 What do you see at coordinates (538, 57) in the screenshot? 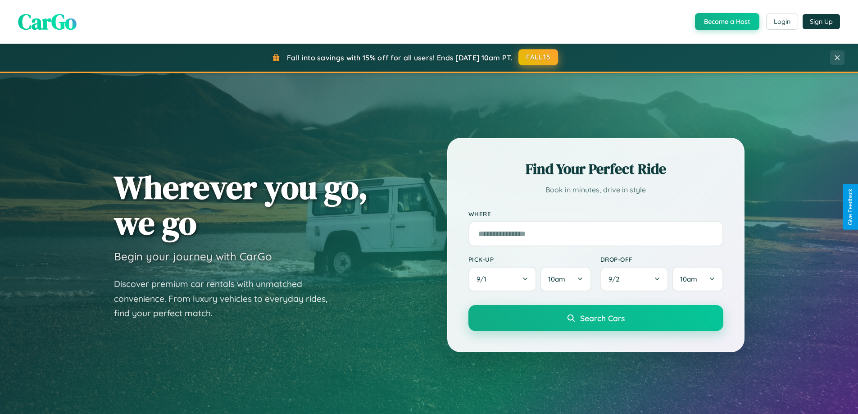
I see `button: FALL15` at bounding box center [538, 57].